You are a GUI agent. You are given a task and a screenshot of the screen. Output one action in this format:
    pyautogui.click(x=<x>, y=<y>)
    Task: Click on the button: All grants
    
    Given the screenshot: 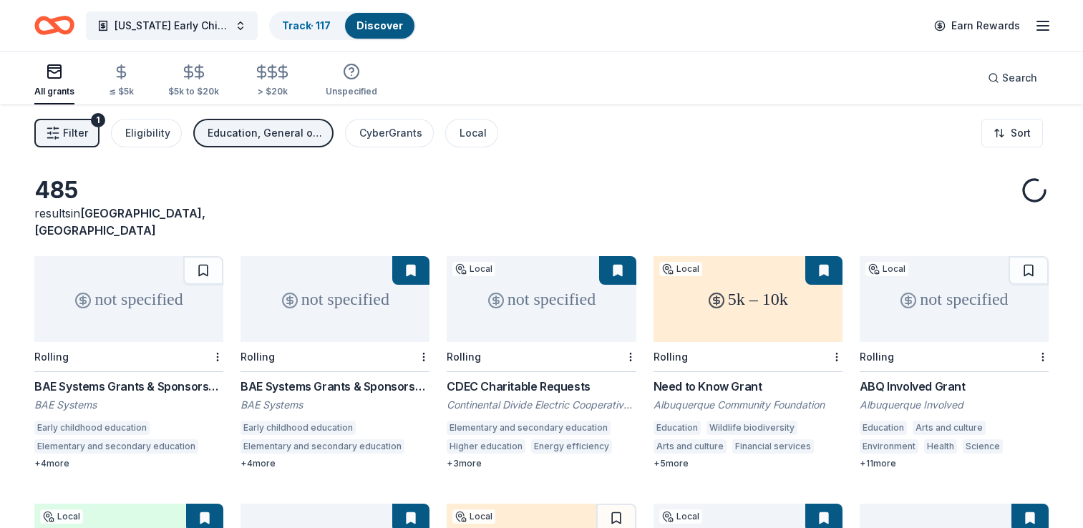 What is the action you would take?
    pyautogui.click(x=54, y=81)
    